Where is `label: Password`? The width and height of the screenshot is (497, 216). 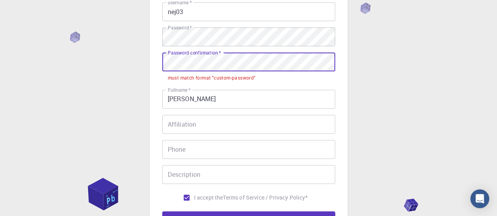 label: Password is located at coordinates (179, 27).